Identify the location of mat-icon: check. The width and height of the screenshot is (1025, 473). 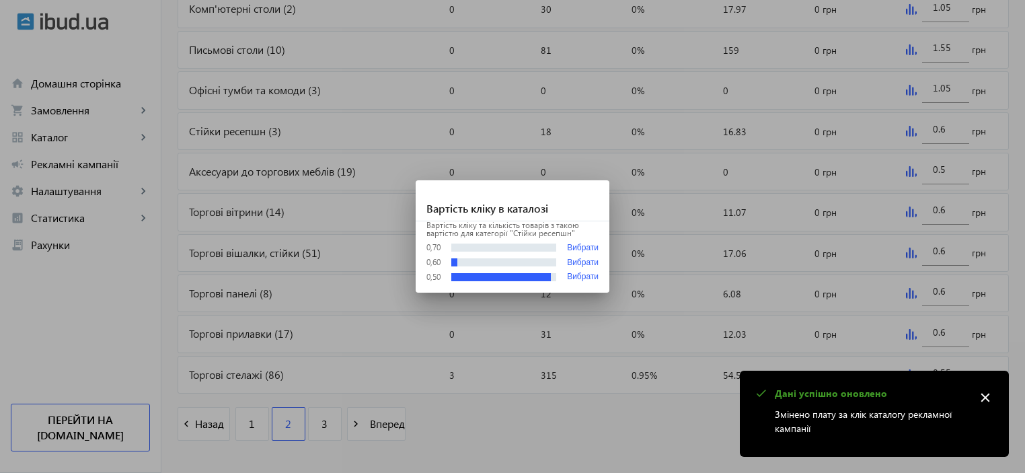
(760, 393).